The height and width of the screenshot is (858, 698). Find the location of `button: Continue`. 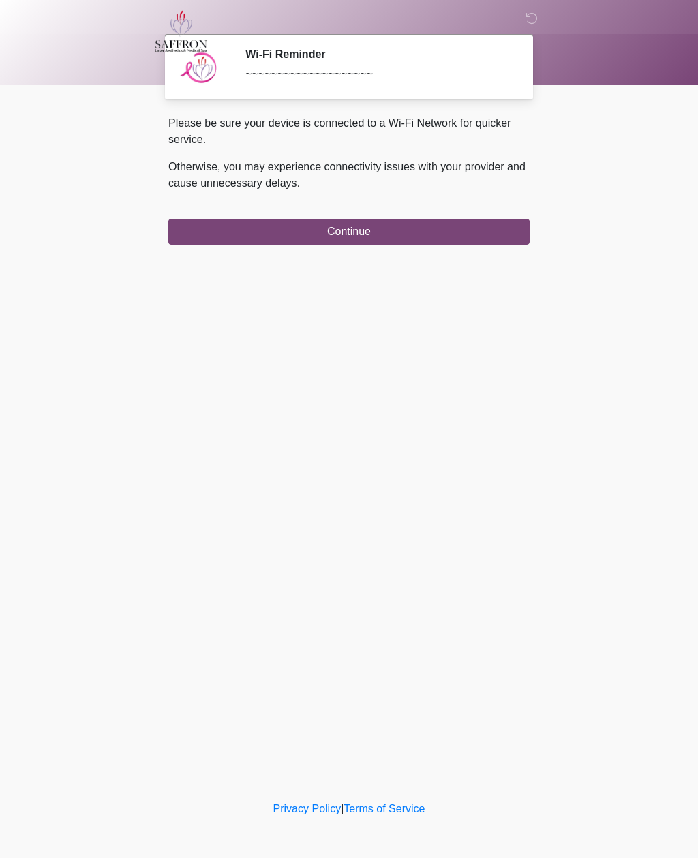

button: Continue is located at coordinates (349, 232).